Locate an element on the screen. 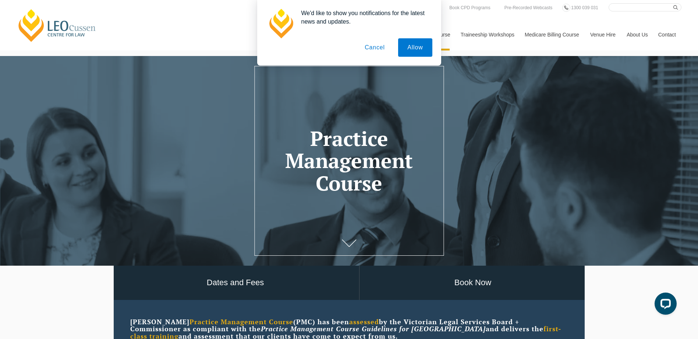 Image resolution: width=698 pixels, height=339 pixels. div: We'd like to show you notifications for the latest news and updates. is located at coordinates (364, 17).